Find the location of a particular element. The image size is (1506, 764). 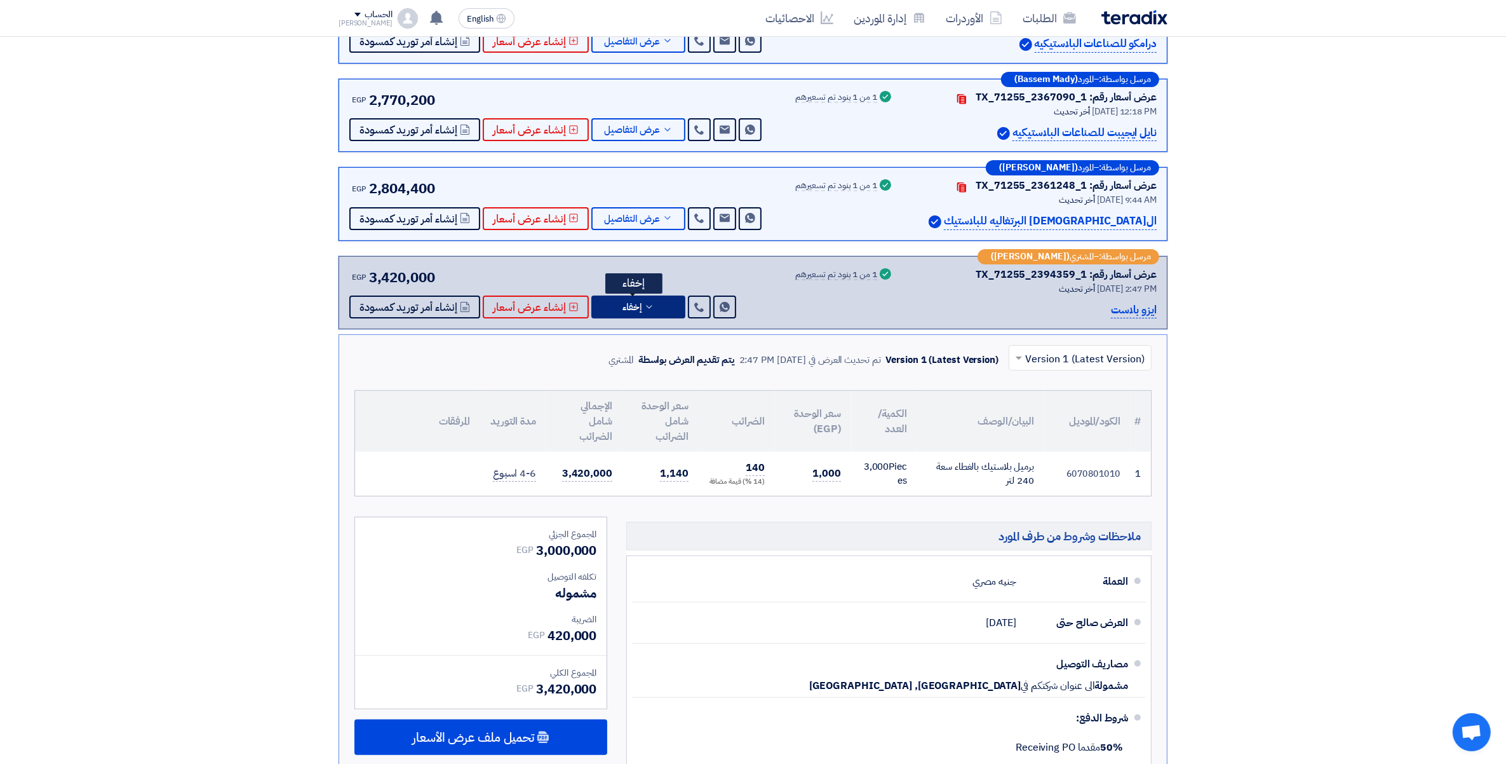

strong: 50% is located at coordinates (1112, 747).